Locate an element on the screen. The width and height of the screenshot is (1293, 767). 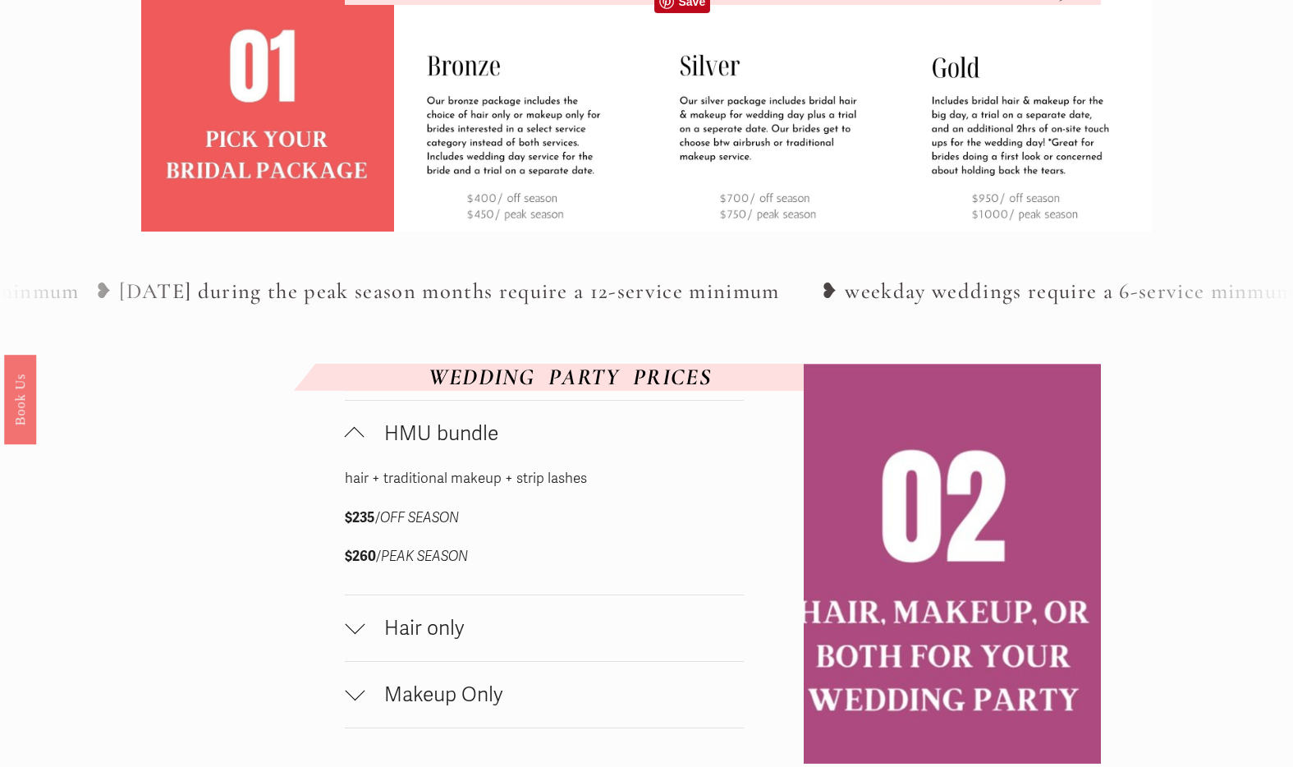
em: PEAK SEASON is located at coordinates (425, 556).